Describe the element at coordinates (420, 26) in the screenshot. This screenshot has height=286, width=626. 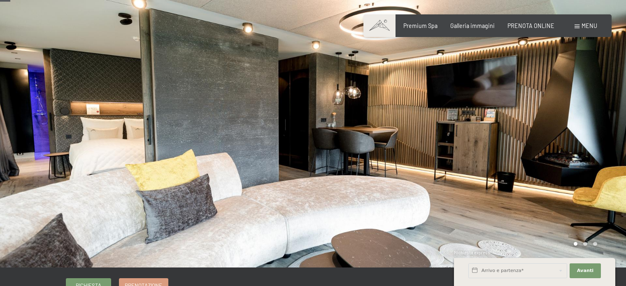
I see `span: Premium Spa` at that location.